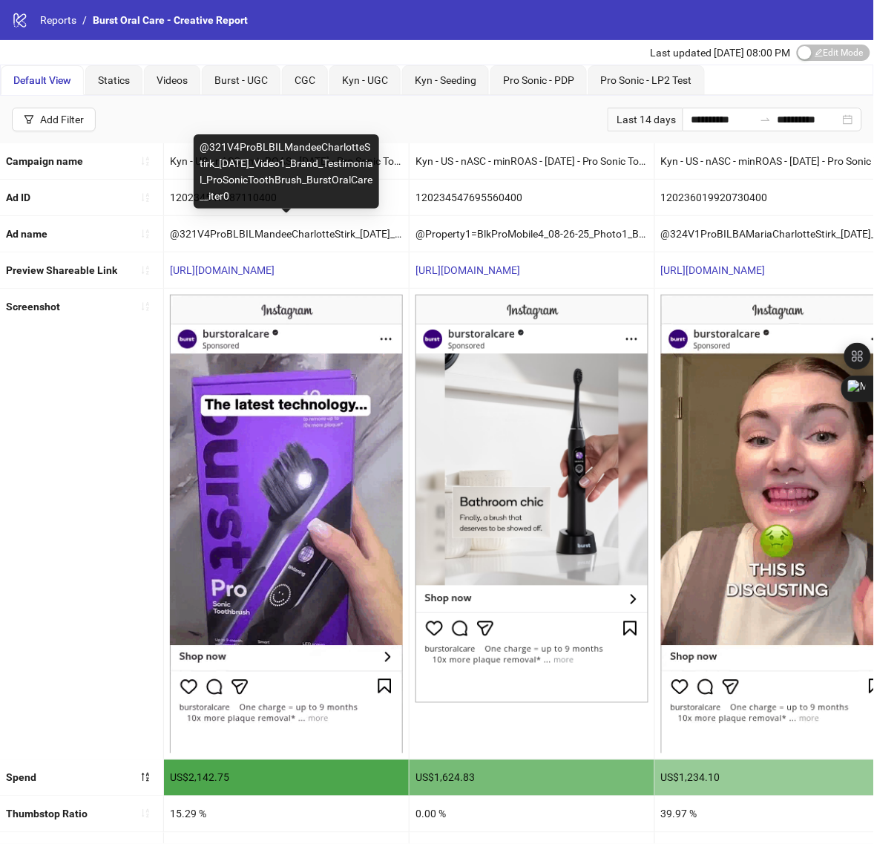 Image resolution: width=874 pixels, height=844 pixels. I want to click on div: 120234547695560400, so click(532, 197).